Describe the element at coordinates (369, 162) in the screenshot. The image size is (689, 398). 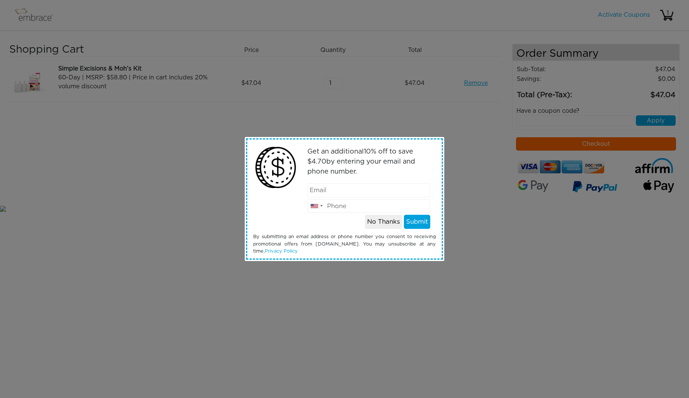
I see `p: Get an additional % off to save $ by entering your email and phone number.` at that location.